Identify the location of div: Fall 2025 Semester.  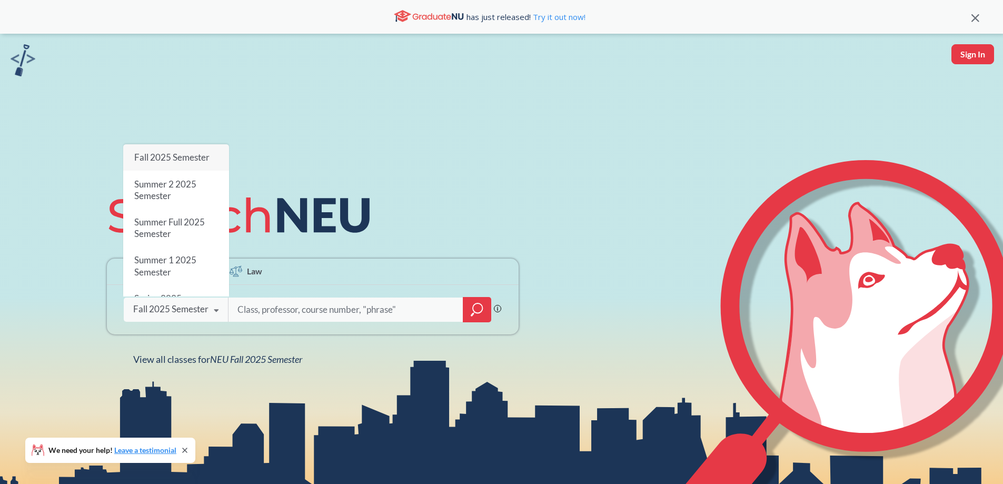
(171, 309).